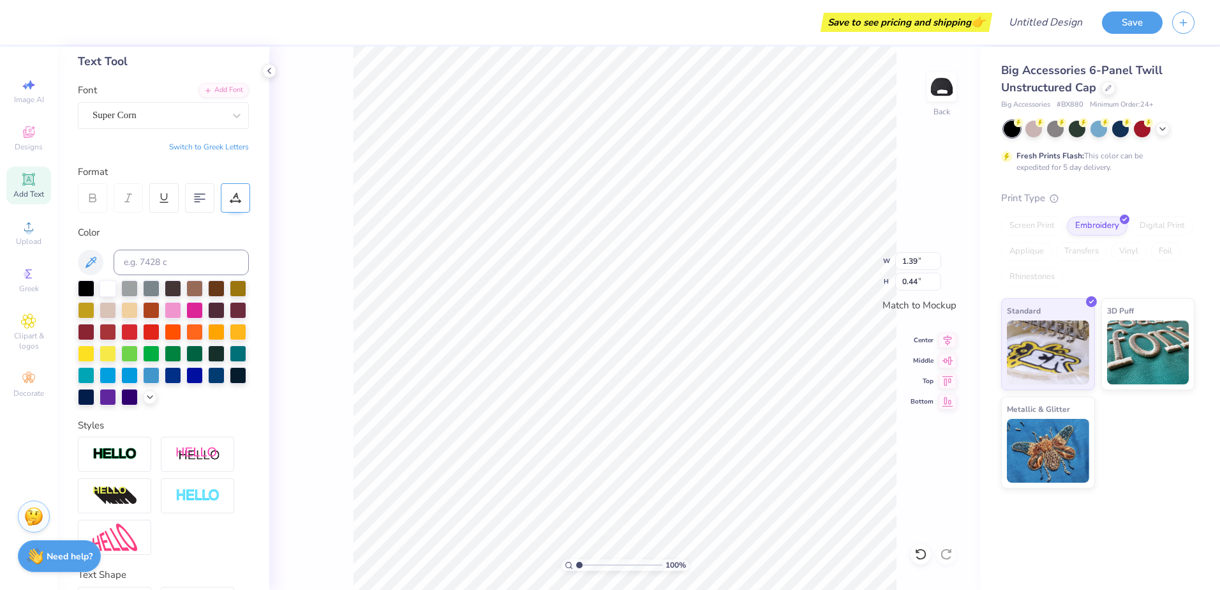 This screenshot has width=1220, height=590. What do you see at coordinates (1132, 22) in the screenshot?
I see `button: Save` at bounding box center [1132, 22].